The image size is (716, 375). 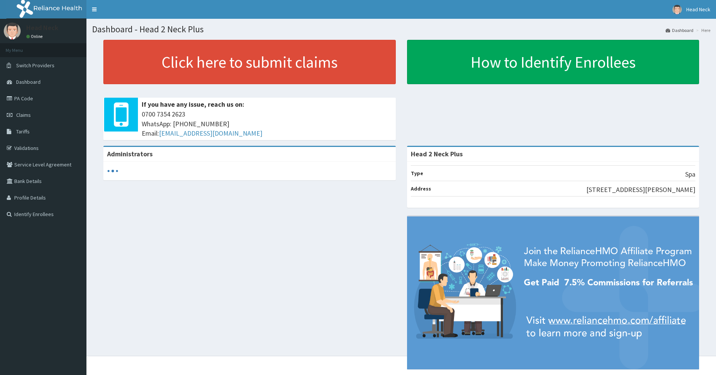 I want to click on a: How to Identify Enrollees, so click(x=553, y=62).